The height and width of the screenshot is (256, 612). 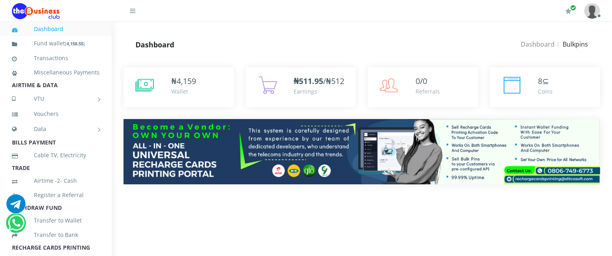 What do you see at coordinates (155, 45) in the screenshot?
I see `strong: Dashboard` at bounding box center [155, 45].